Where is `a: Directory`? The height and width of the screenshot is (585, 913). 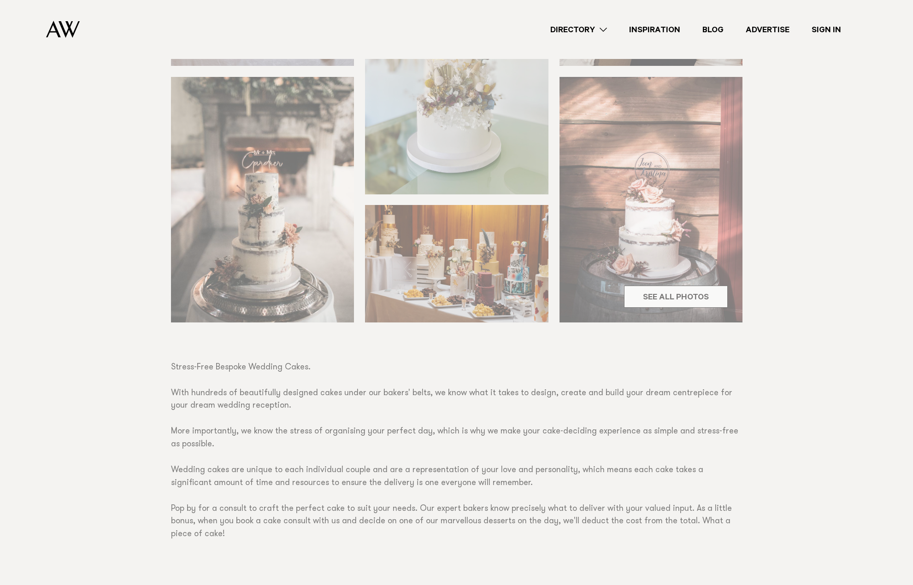
a: Directory is located at coordinates (578, 29).